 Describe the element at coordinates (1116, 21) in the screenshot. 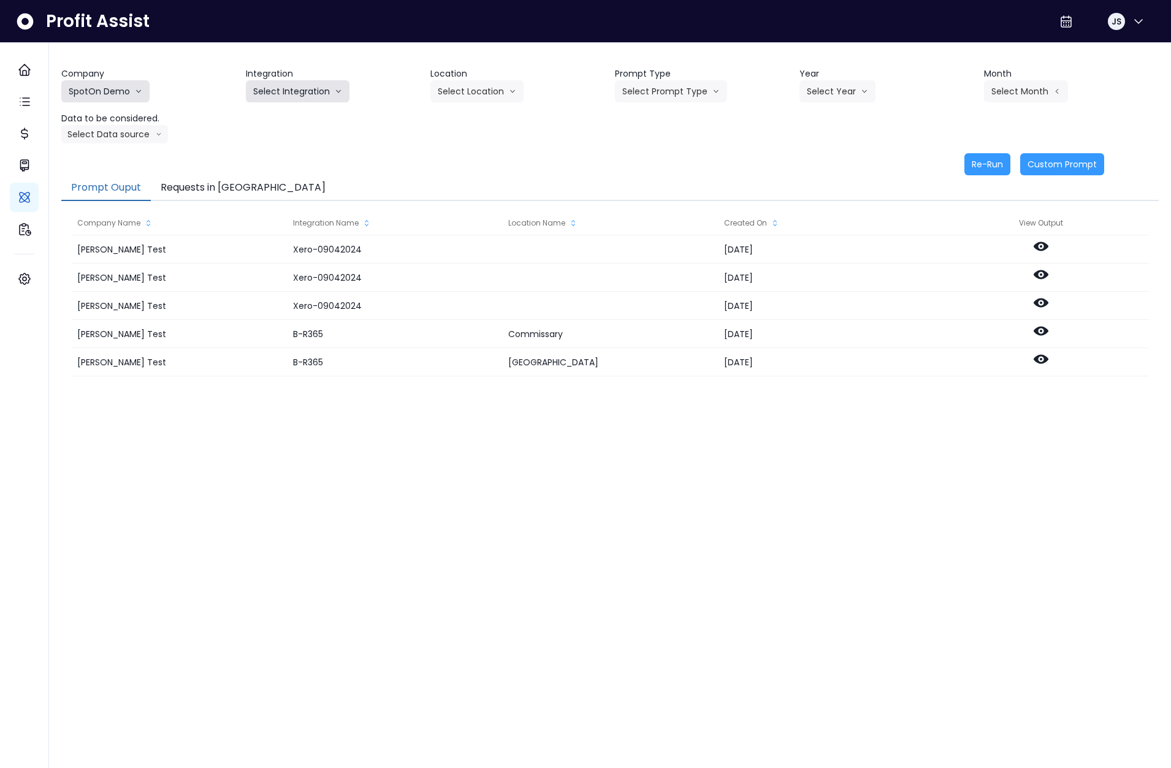

I see `span: JS` at that location.